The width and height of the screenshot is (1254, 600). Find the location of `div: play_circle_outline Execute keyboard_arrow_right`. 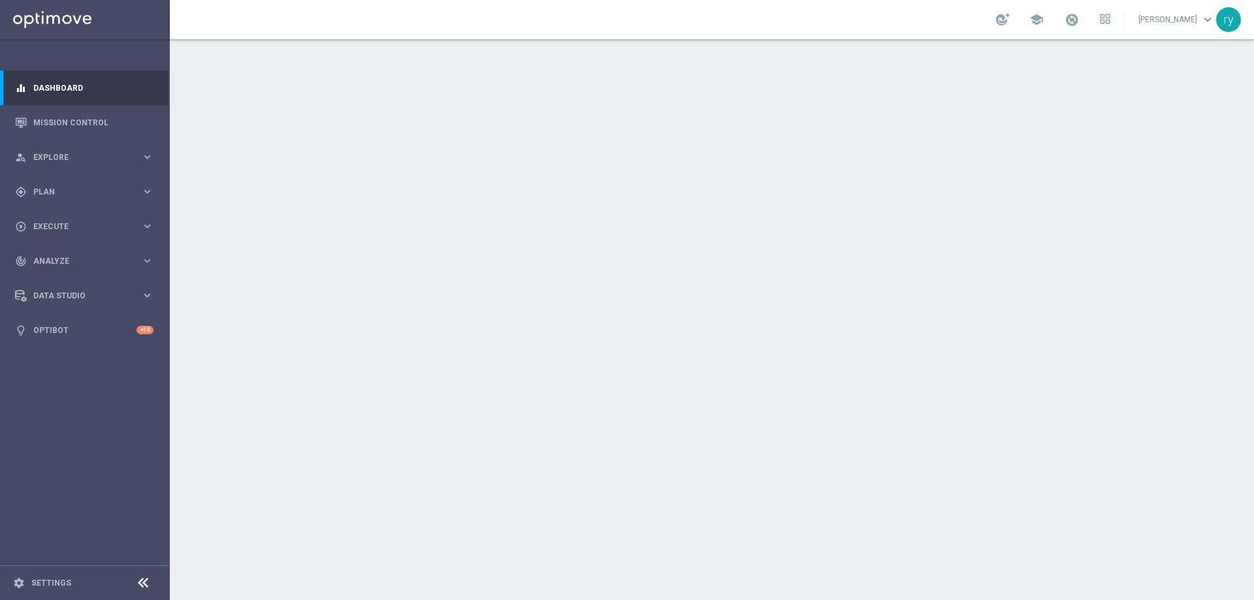

div: play_circle_outline Execute keyboard_arrow_right is located at coordinates (84, 227).